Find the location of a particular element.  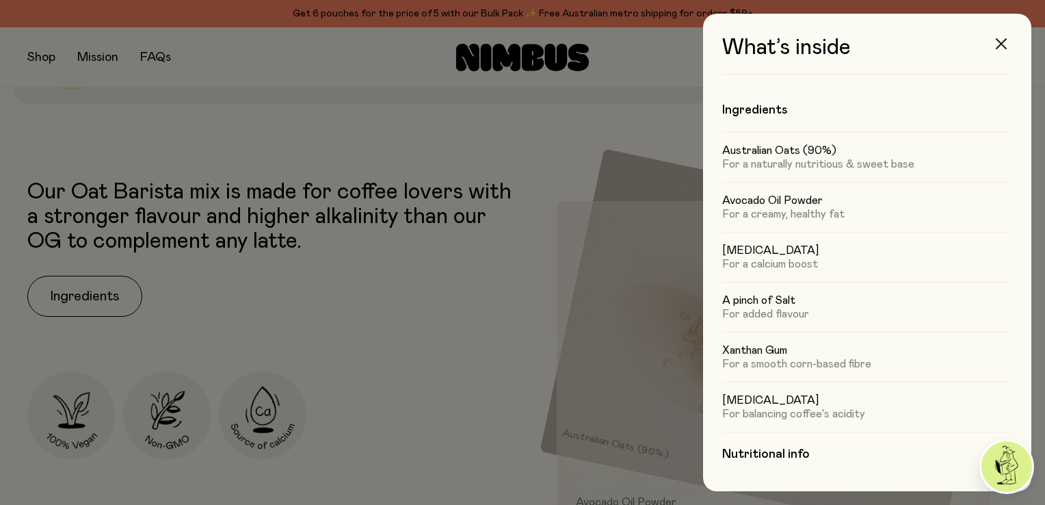

img: agent is located at coordinates (1007, 466).